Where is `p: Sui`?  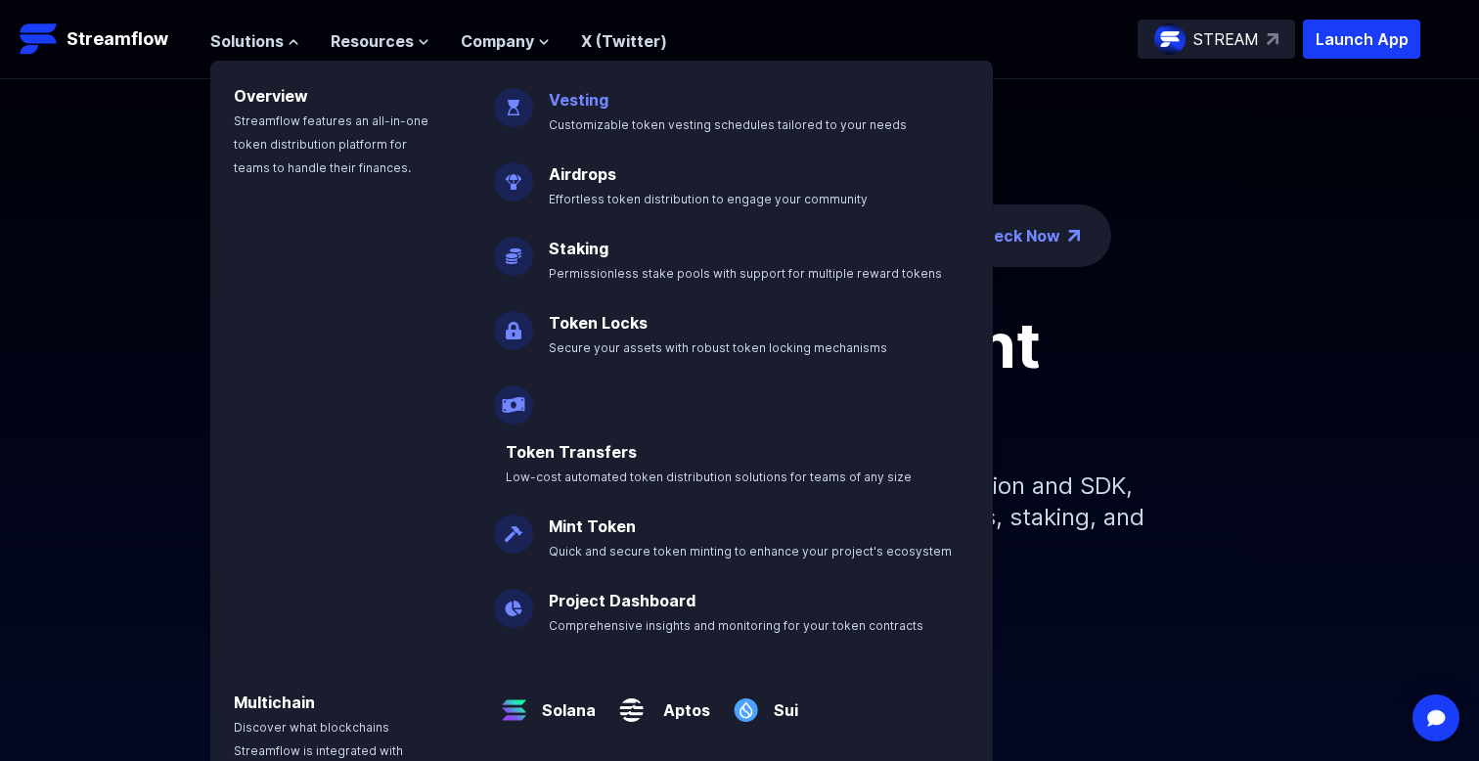 p: Sui is located at coordinates (781, 702).